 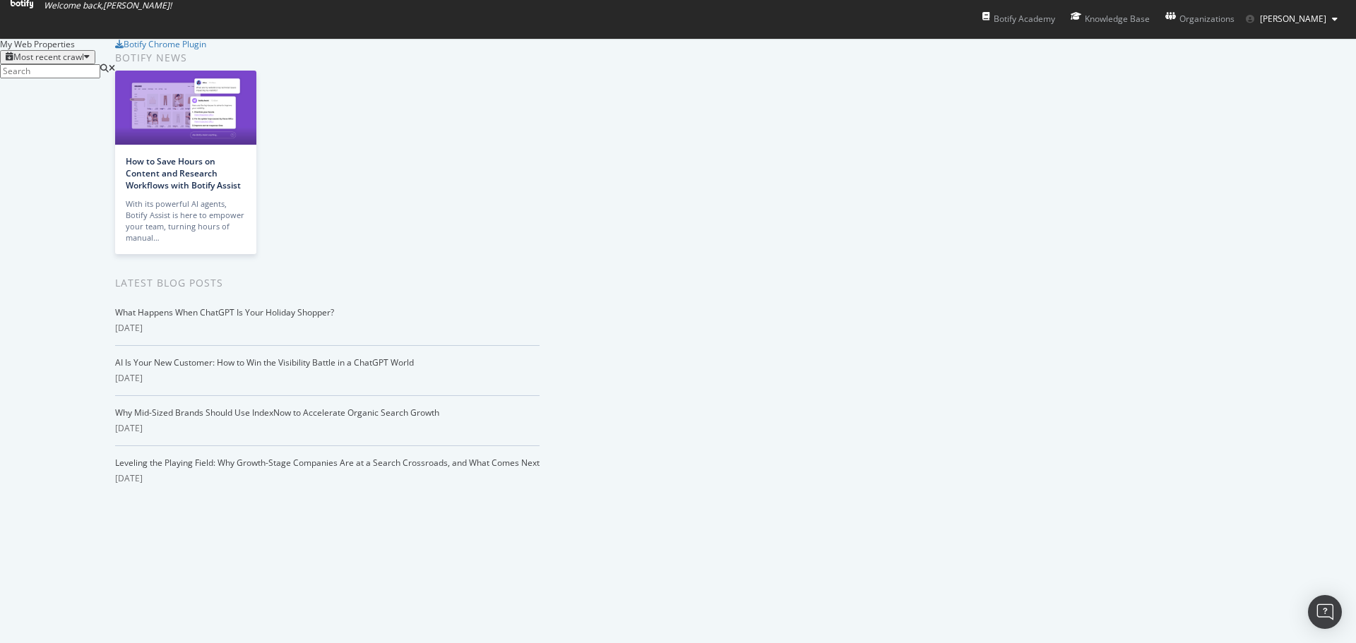 I want to click on div: Knowledge Base, so click(x=1110, y=19).